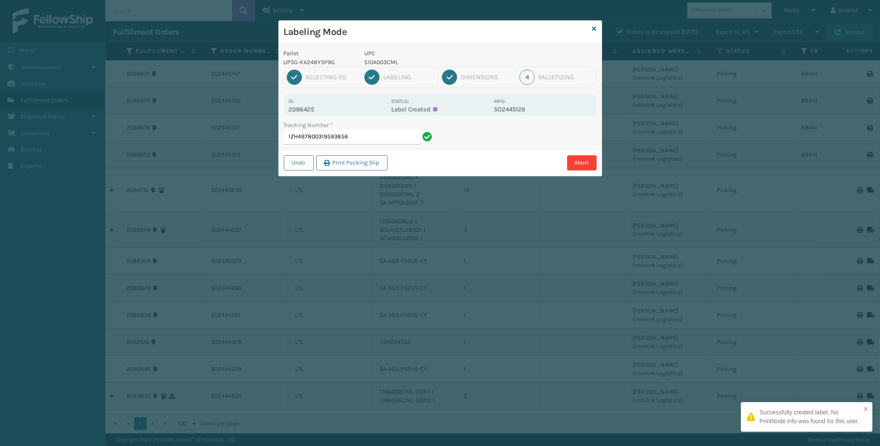 This screenshot has width=880, height=446. Describe the element at coordinates (866, 409) in the screenshot. I see `button: close` at that location.